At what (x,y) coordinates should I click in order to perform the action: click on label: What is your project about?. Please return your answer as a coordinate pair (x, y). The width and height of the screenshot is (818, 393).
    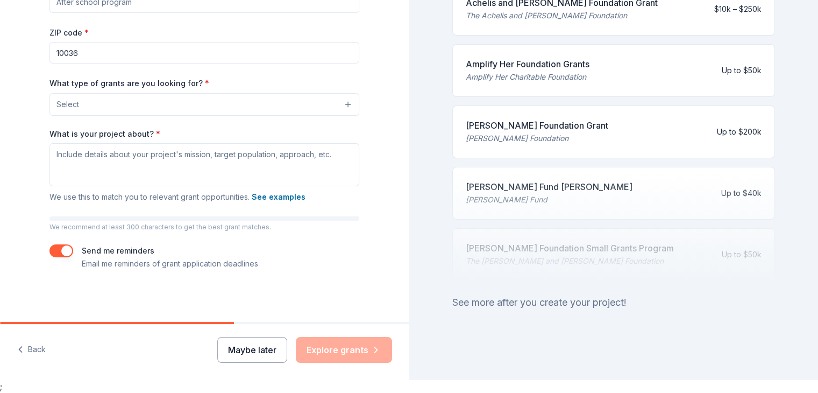
    Looking at the image, I should click on (105, 134).